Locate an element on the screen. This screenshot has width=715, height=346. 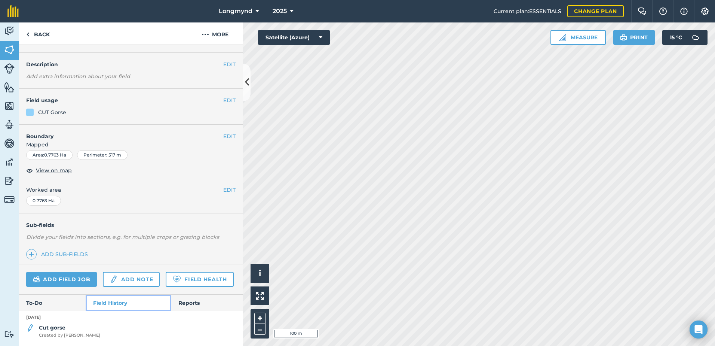
a: Change plan is located at coordinates (595, 11).